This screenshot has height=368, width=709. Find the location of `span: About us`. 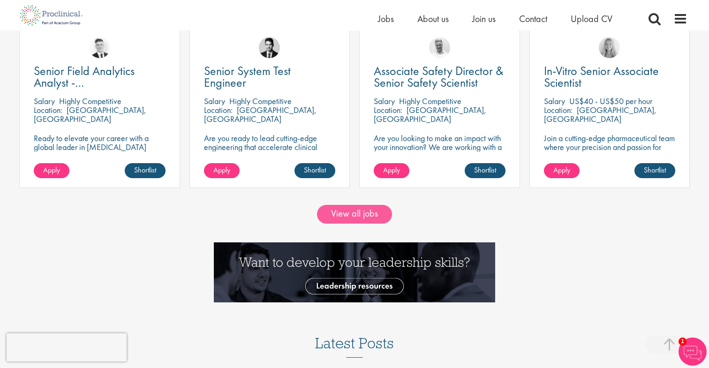

span: About us is located at coordinates (433, 19).